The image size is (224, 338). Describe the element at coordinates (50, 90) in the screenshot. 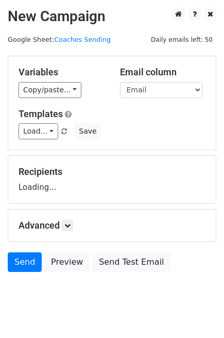

I see `a: Copy/paste...` at that location.